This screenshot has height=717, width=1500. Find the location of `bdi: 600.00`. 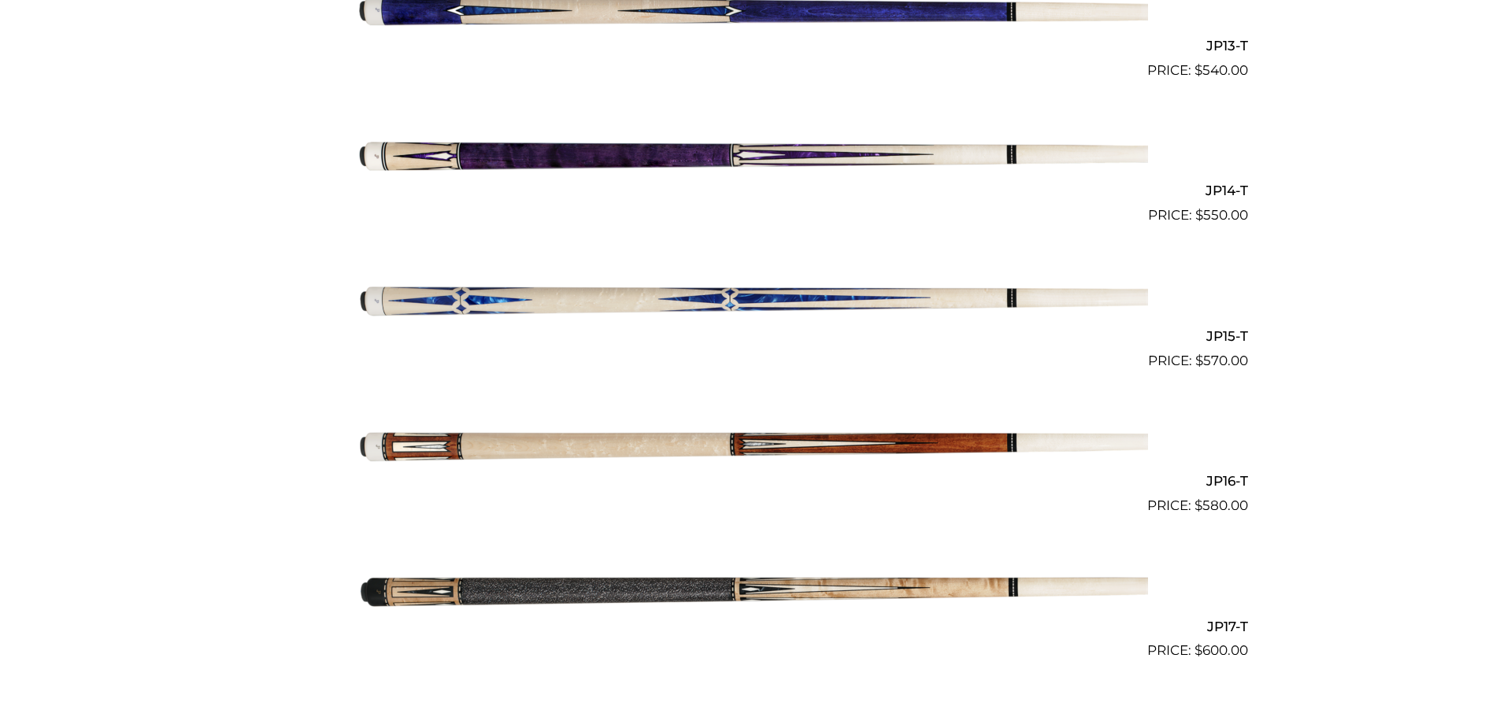

bdi: 600.00 is located at coordinates (1221, 651).